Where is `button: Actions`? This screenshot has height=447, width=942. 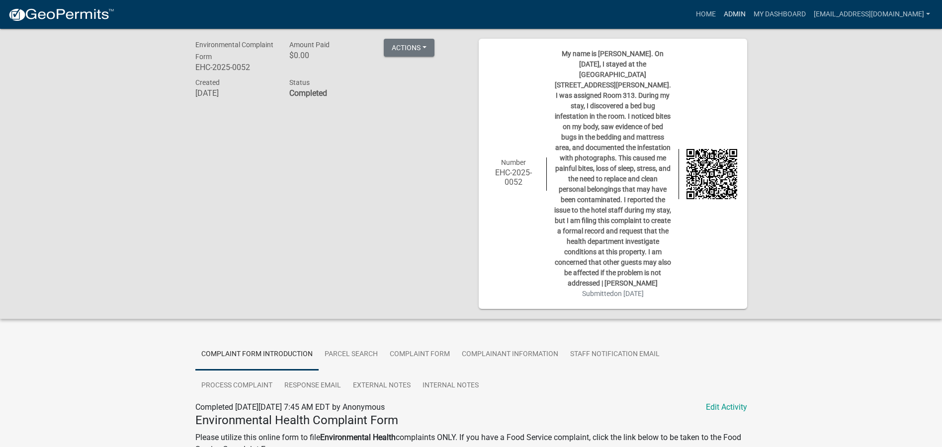 button: Actions is located at coordinates (409, 48).